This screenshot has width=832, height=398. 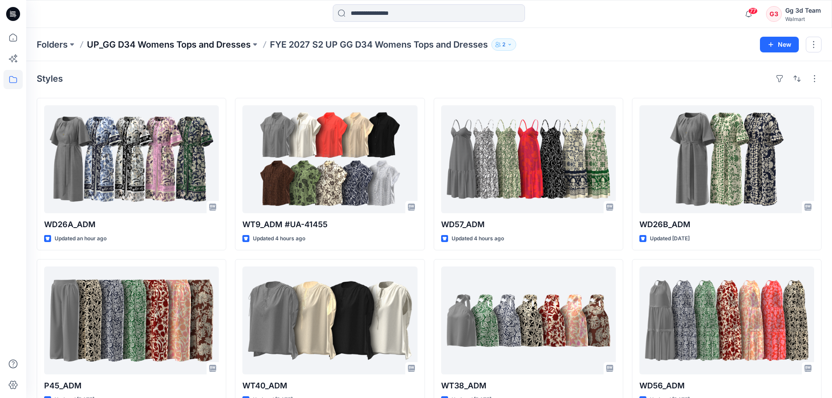 What do you see at coordinates (528, 159) in the screenshot?
I see `a: WD57_ADM` at bounding box center [528, 159].